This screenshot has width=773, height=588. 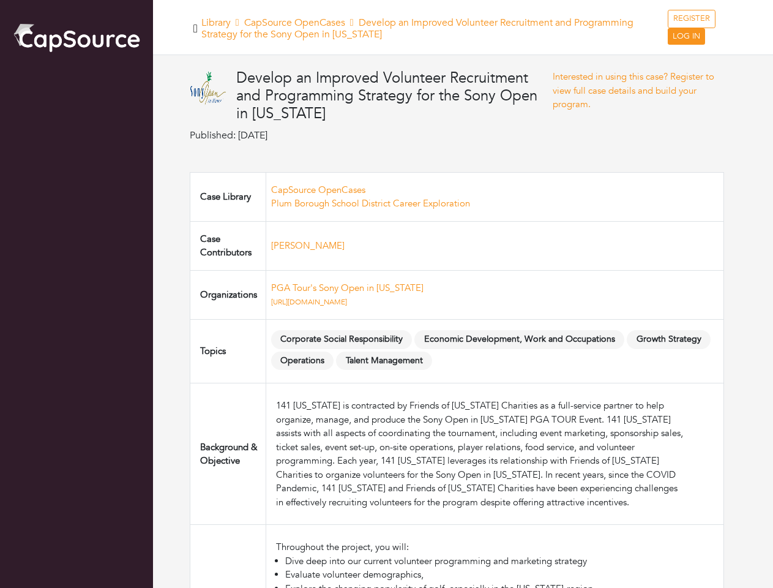 What do you see at coordinates (484, 574) in the screenshot?
I see `li: Evaluate volunteer demographics,` at bounding box center [484, 574].